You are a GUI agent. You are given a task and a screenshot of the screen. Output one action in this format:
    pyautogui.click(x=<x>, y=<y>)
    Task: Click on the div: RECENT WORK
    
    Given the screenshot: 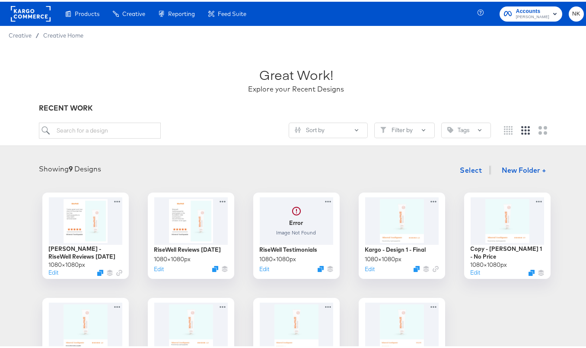 What is the action you would take?
    pyautogui.click(x=296, y=106)
    